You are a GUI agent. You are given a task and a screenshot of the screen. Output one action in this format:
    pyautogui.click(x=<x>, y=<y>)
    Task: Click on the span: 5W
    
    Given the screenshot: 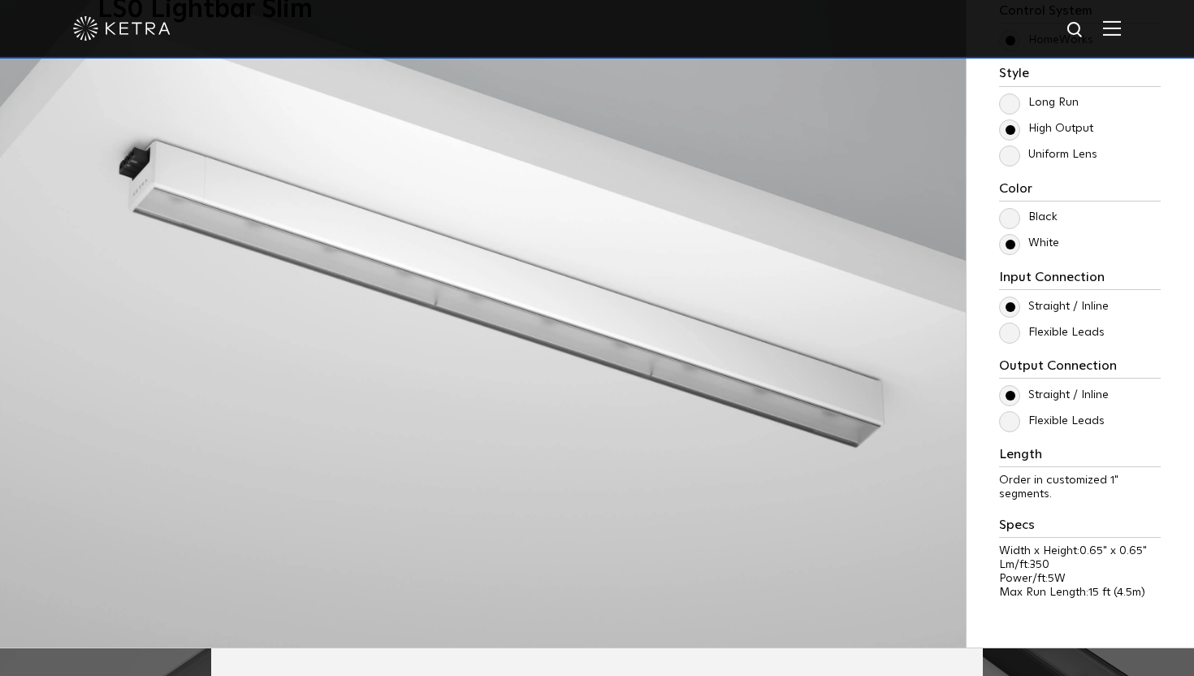 What is the action you would take?
    pyautogui.click(x=1056, y=578)
    